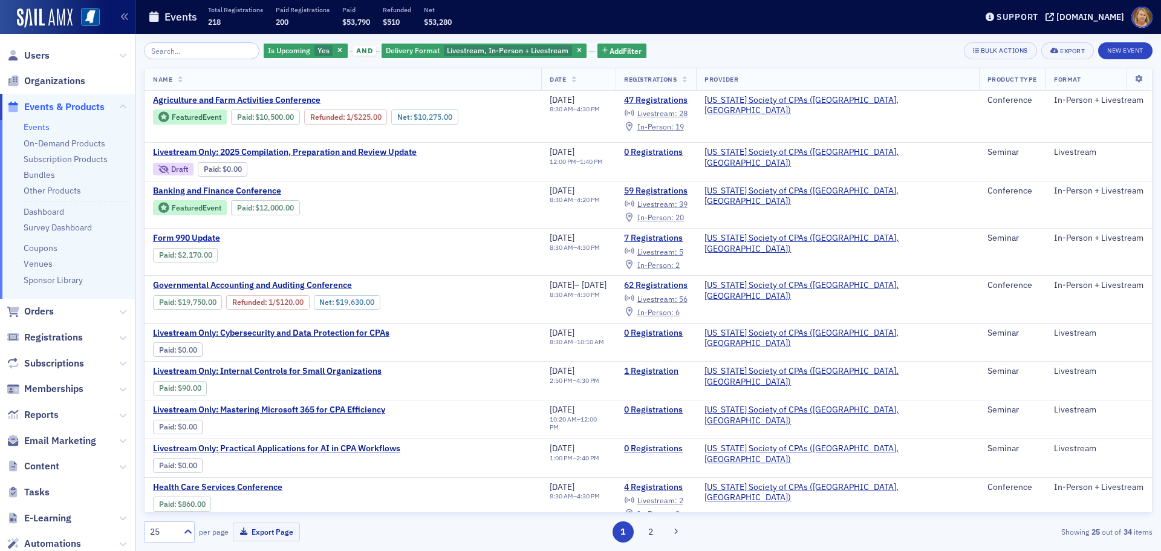 This screenshot has width=1161, height=551. What do you see at coordinates (655, 333) in the screenshot?
I see `a: 0 Registrations` at bounding box center [655, 333].